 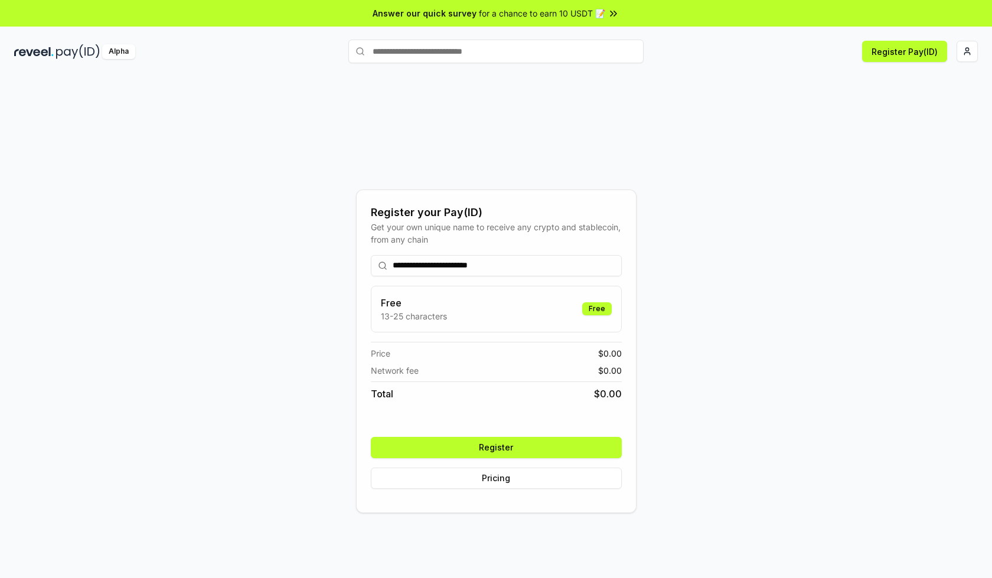 What do you see at coordinates (597, 309) in the screenshot?
I see `div: Free` at bounding box center [597, 309].